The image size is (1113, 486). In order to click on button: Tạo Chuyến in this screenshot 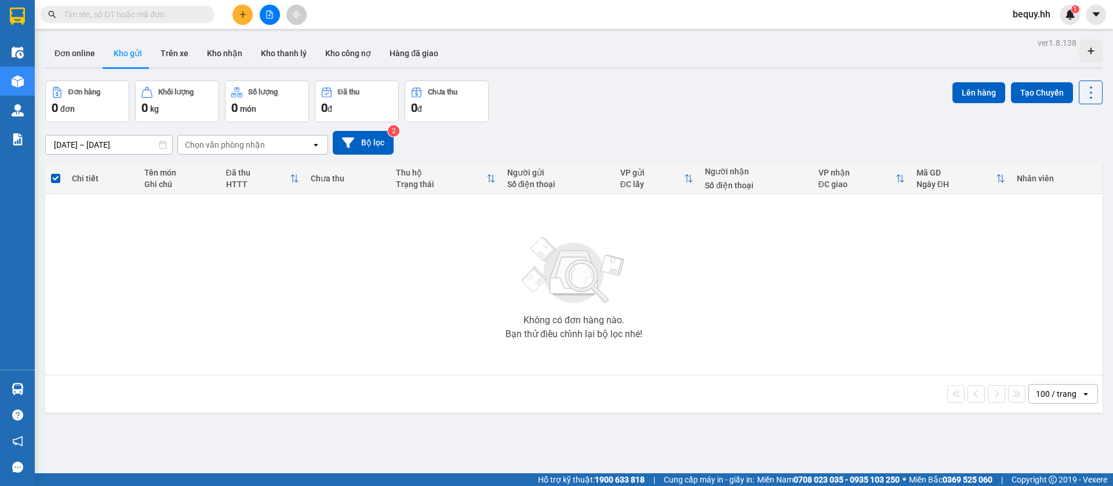, I will do `click(1042, 93)`.